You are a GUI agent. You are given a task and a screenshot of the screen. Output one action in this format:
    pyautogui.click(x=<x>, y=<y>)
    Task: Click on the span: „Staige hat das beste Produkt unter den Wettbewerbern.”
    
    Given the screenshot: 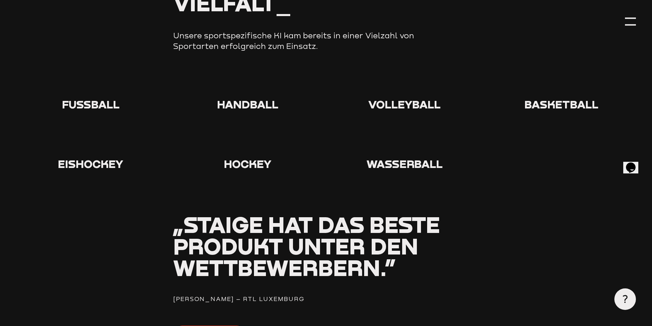 What is the action you would take?
    pyautogui.click(x=306, y=246)
    